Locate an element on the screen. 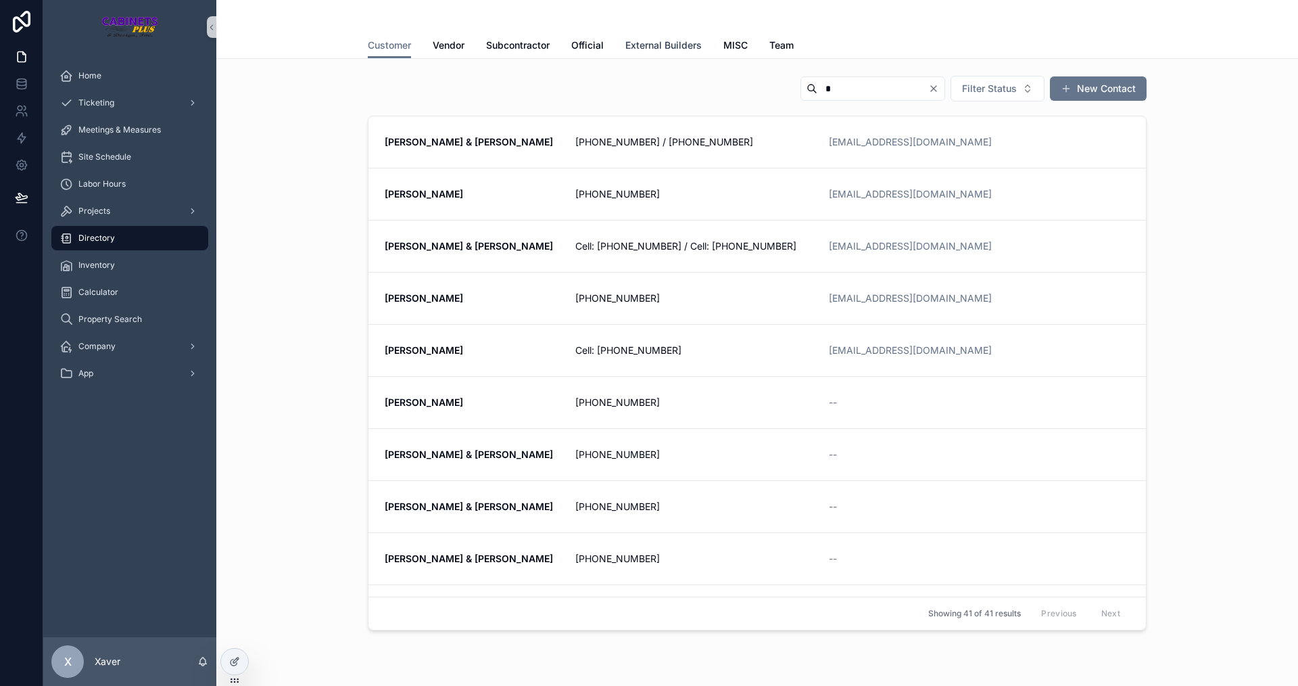 The width and height of the screenshot is (1298, 686). span: External Builders is located at coordinates (663, 45).